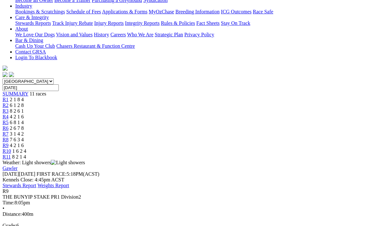  I want to click on span: 5:18PM(ACST), so click(68, 174).